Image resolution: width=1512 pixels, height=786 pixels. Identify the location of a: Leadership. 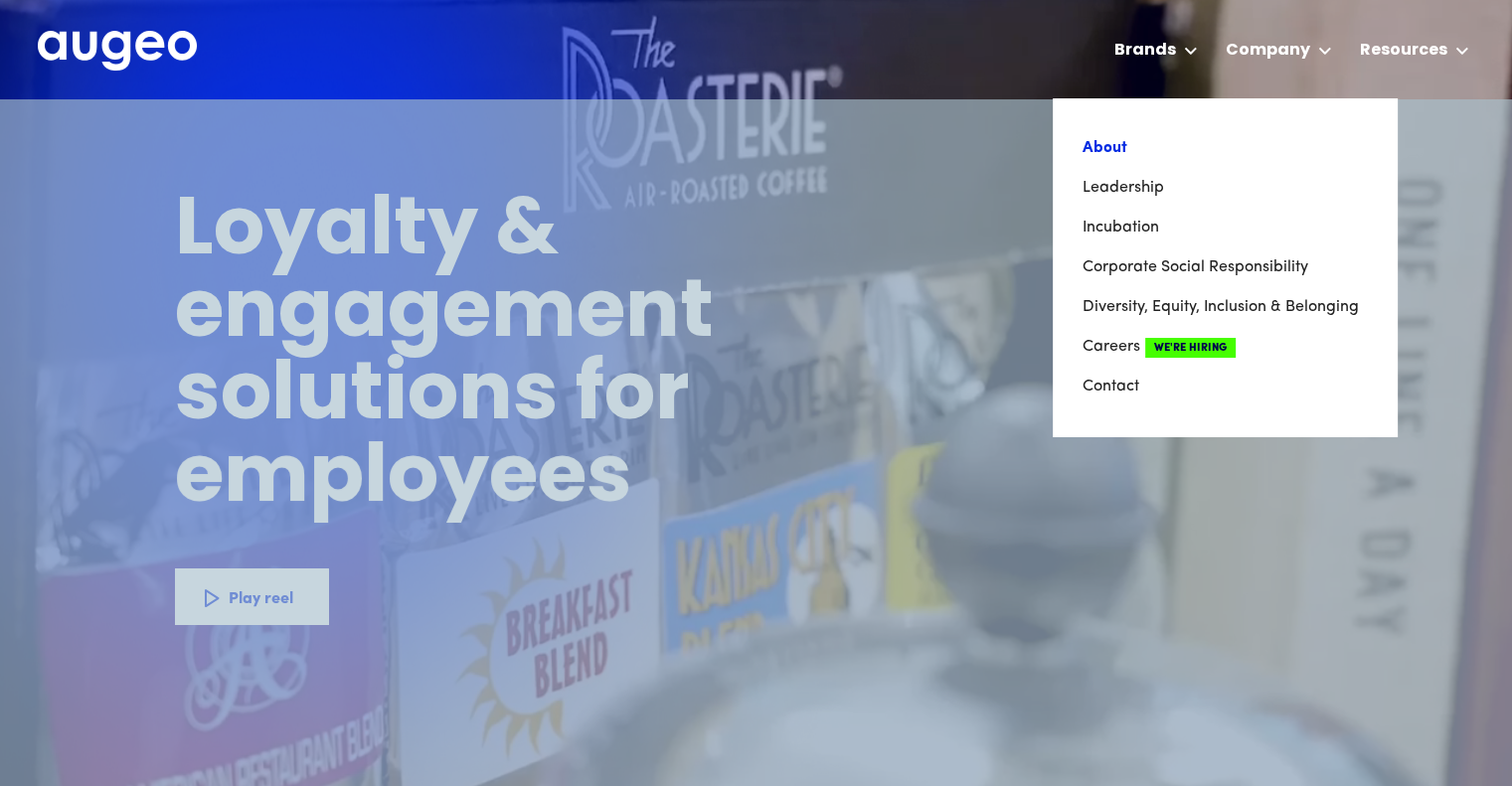
(1225, 188).